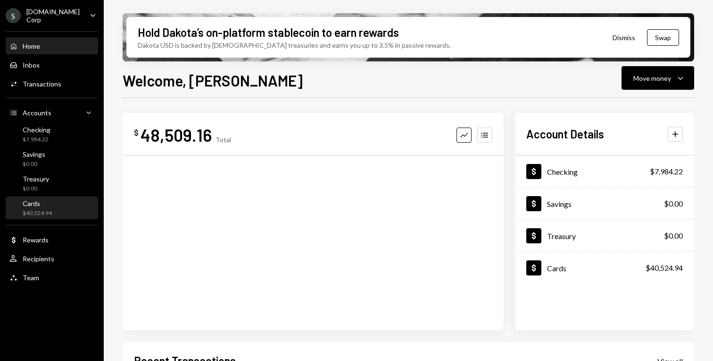 This screenshot has width=713, height=361. What do you see at coordinates (31, 277) in the screenshot?
I see `div: Team` at bounding box center [31, 277].